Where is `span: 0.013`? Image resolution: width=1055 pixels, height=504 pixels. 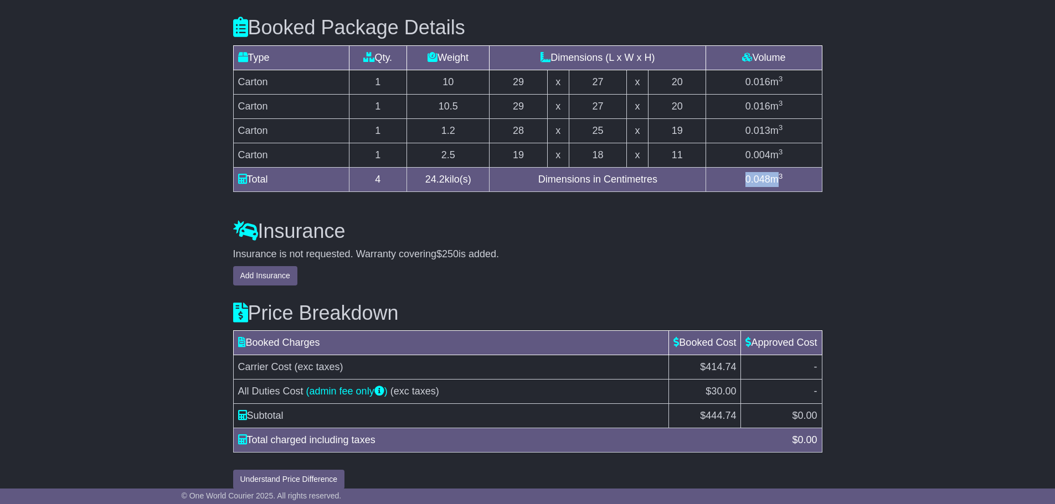
span: 0.013 is located at coordinates (757, 131).